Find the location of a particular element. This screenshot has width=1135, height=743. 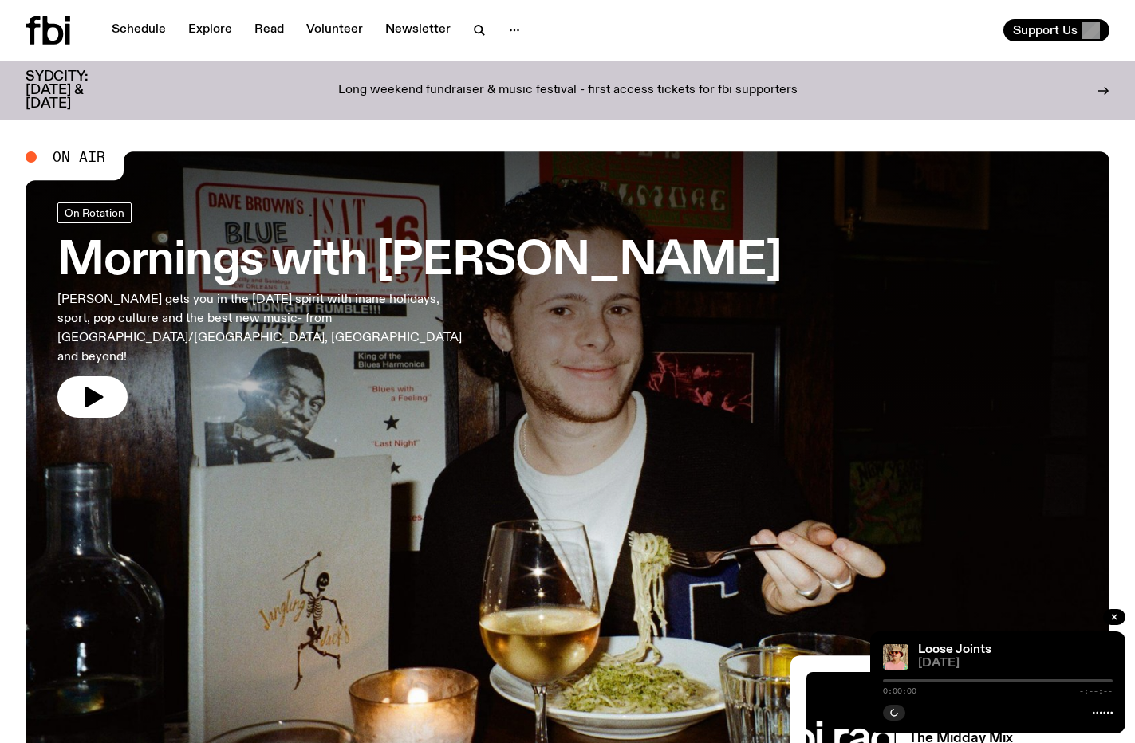

a: Schedule is located at coordinates (139, 30).